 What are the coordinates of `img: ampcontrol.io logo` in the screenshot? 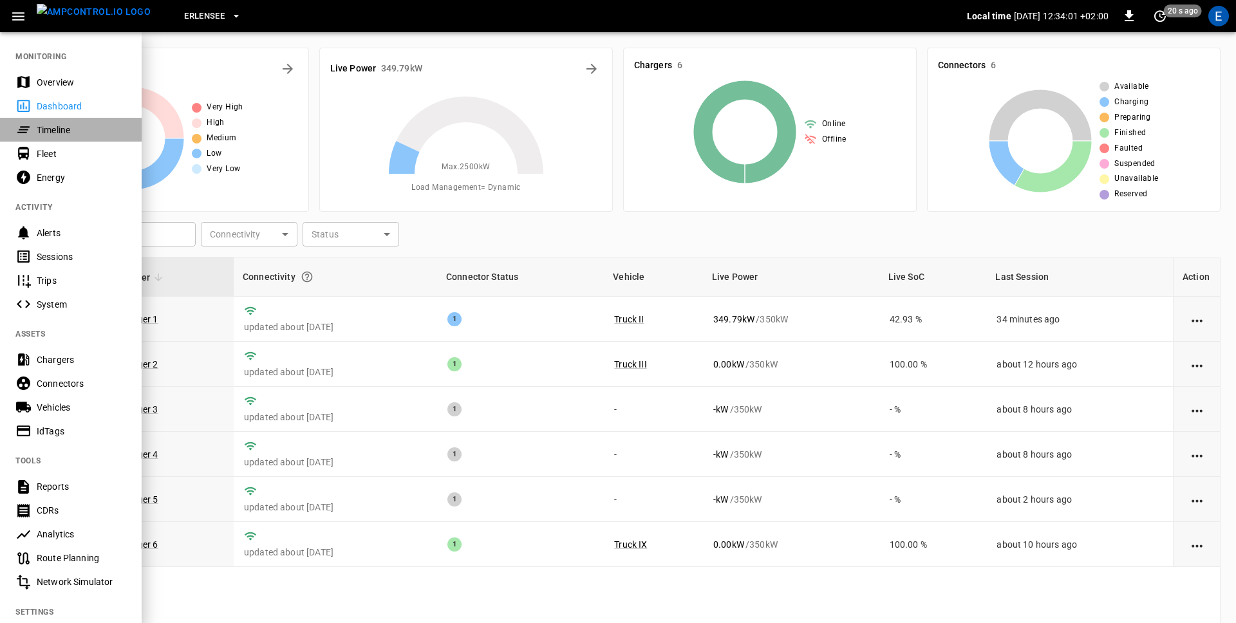 It's located at (93, 12).